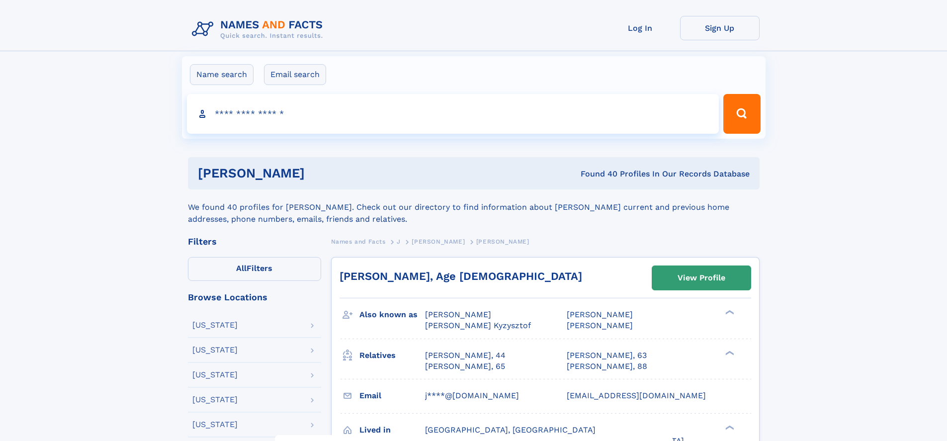 The image size is (947, 441). I want to click on div: Browse Locations, so click(254, 297).